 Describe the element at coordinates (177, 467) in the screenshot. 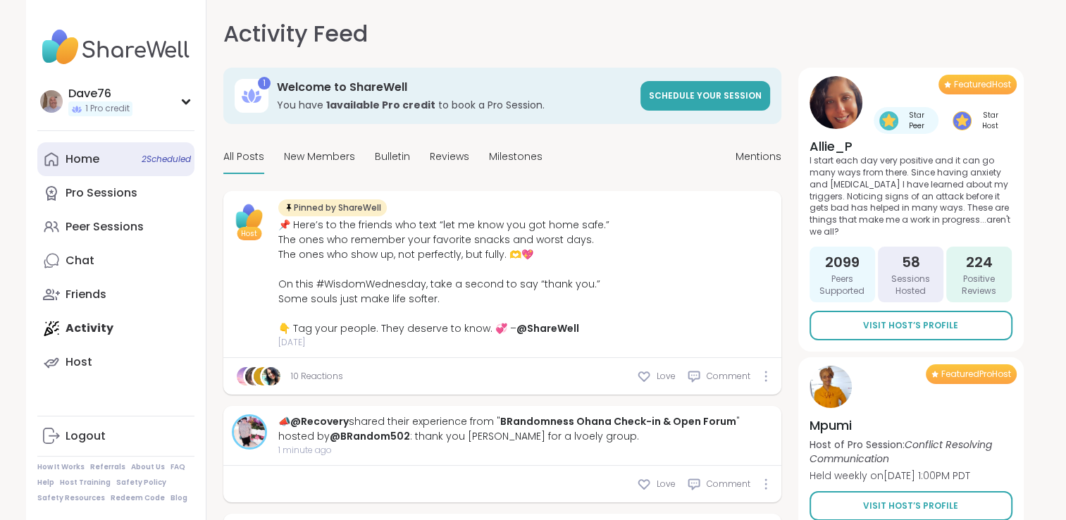

I see `a: FAQ` at that location.